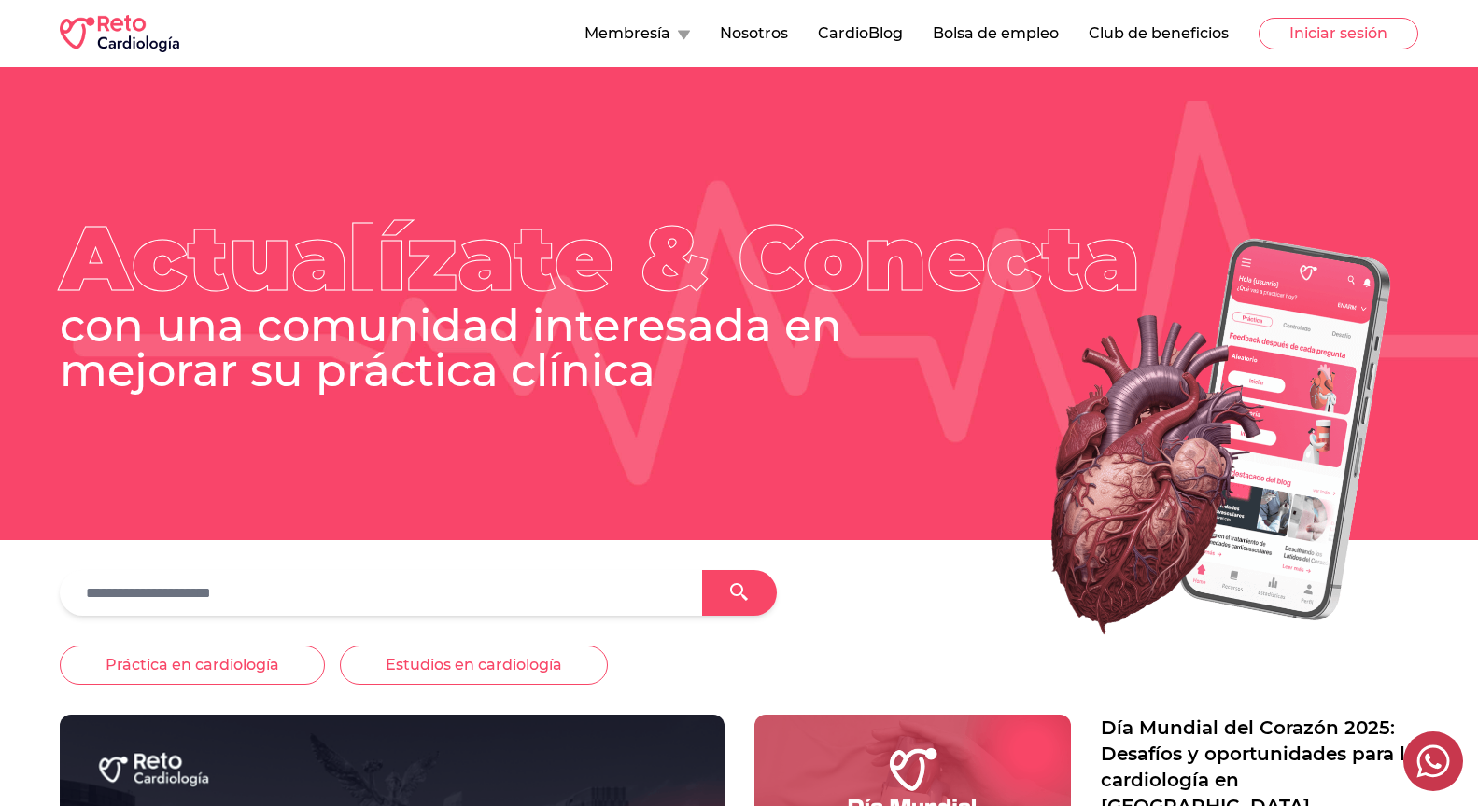  I want to click on a: Iniciar sesión, so click(1338, 34).